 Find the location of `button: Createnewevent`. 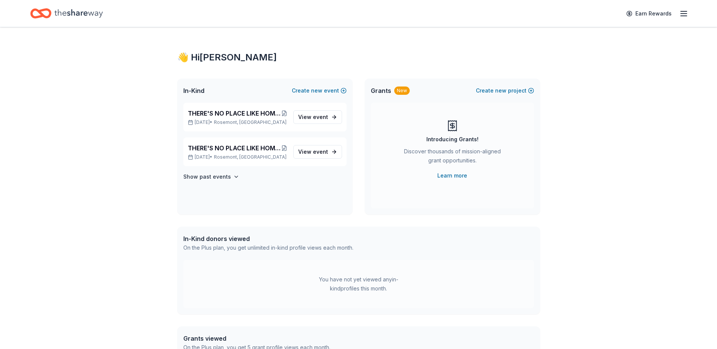

button: Createnewevent is located at coordinates (319, 91).